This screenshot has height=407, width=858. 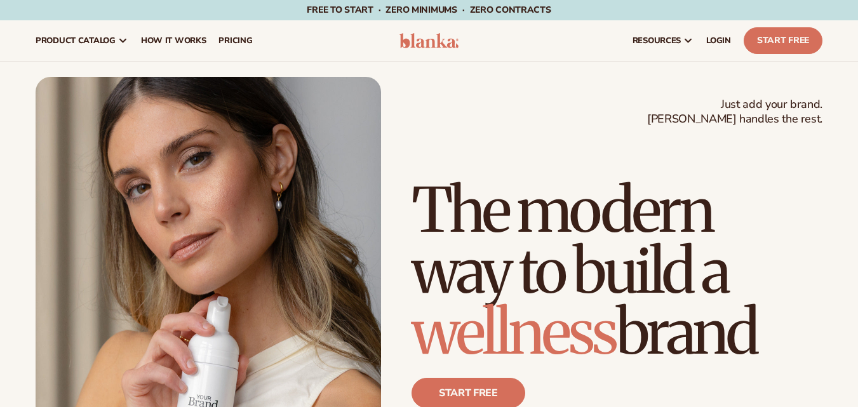 What do you see at coordinates (429, 41) in the screenshot?
I see `img: logo` at bounding box center [429, 41].